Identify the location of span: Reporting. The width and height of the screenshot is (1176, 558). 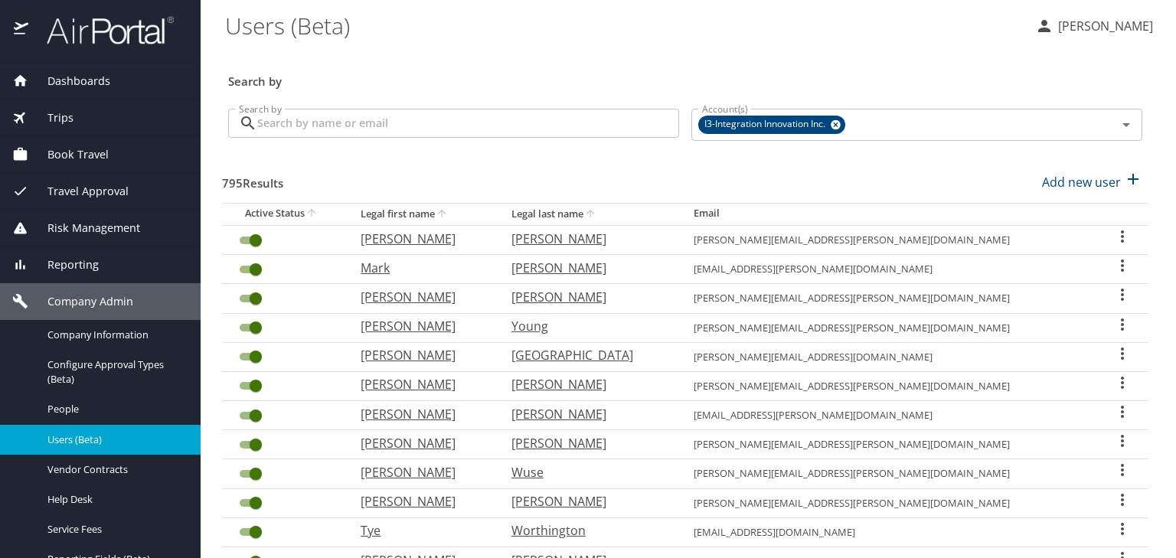
(64, 265).